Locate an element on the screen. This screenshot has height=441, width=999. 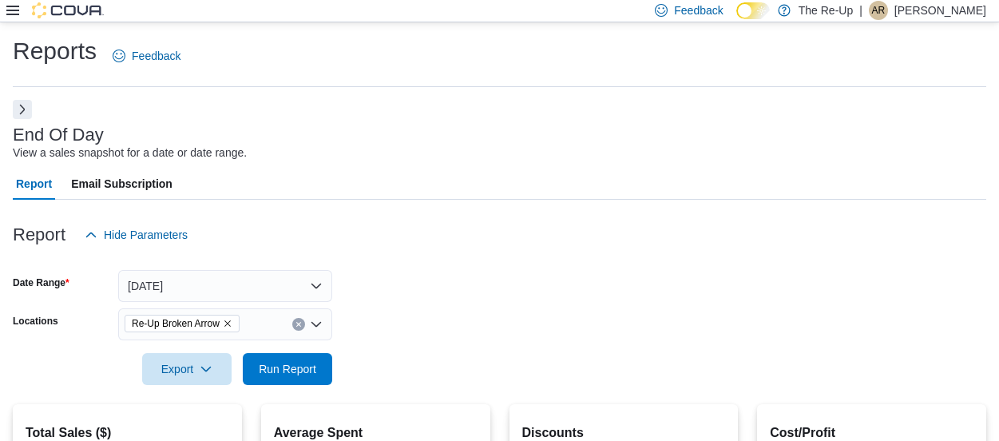
button: Remove Re-Up Broken Arrow from selection in this group is located at coordinates (228, 324).